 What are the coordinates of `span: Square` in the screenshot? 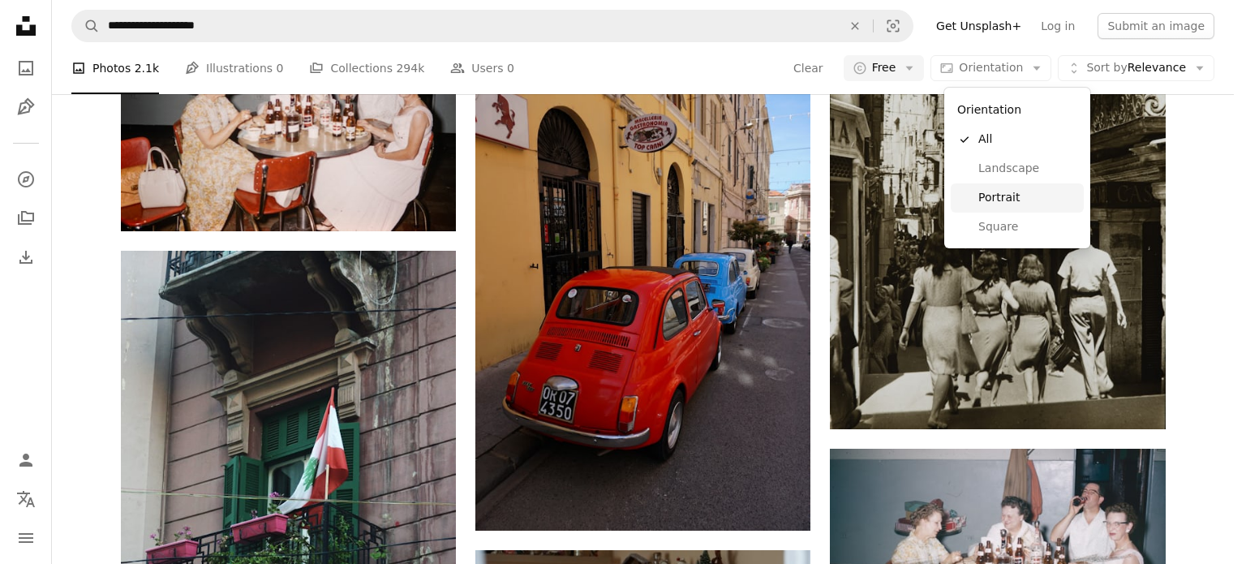 It's located at (1028, 227).